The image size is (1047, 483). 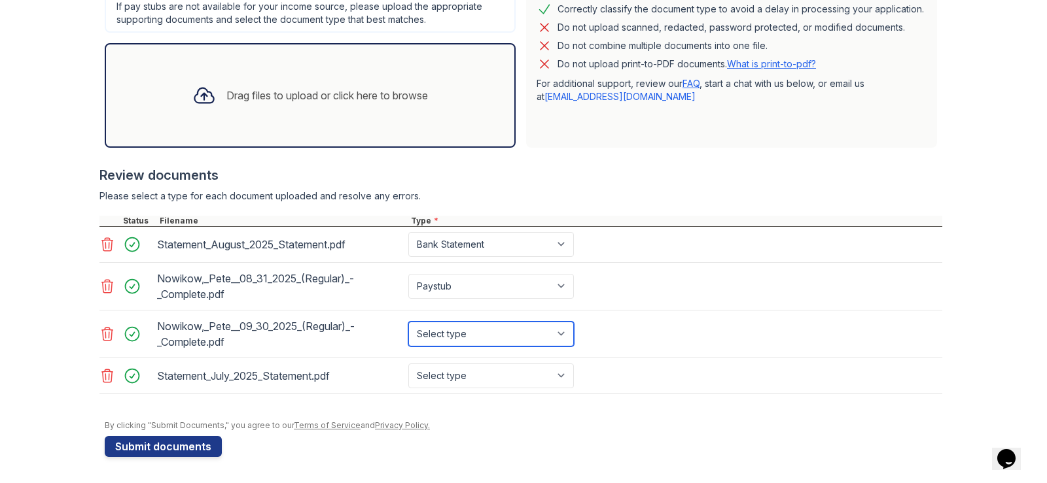 I want to click on div: Statement_July_2025_Statement.pdf, so click(x=280, y=376).